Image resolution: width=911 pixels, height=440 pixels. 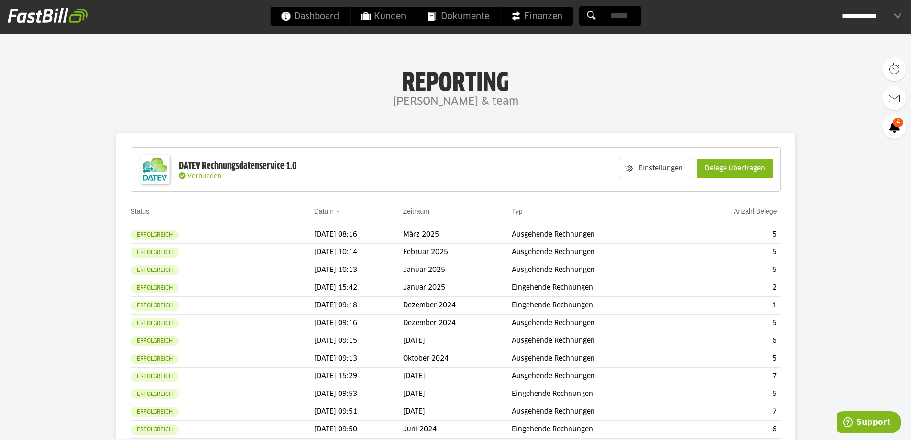 What do you see at coordinates (458, 16) in the screenshot?
I see `span: Dokumente` at bounding box center [458, 16].